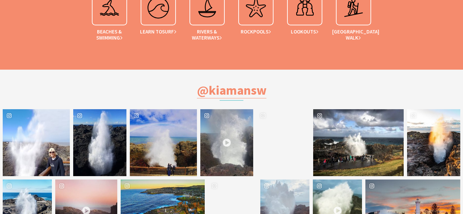 The height and width of the screenshot is (214, 463). I want to click on span: WATERWAYS, so click(207, 38).